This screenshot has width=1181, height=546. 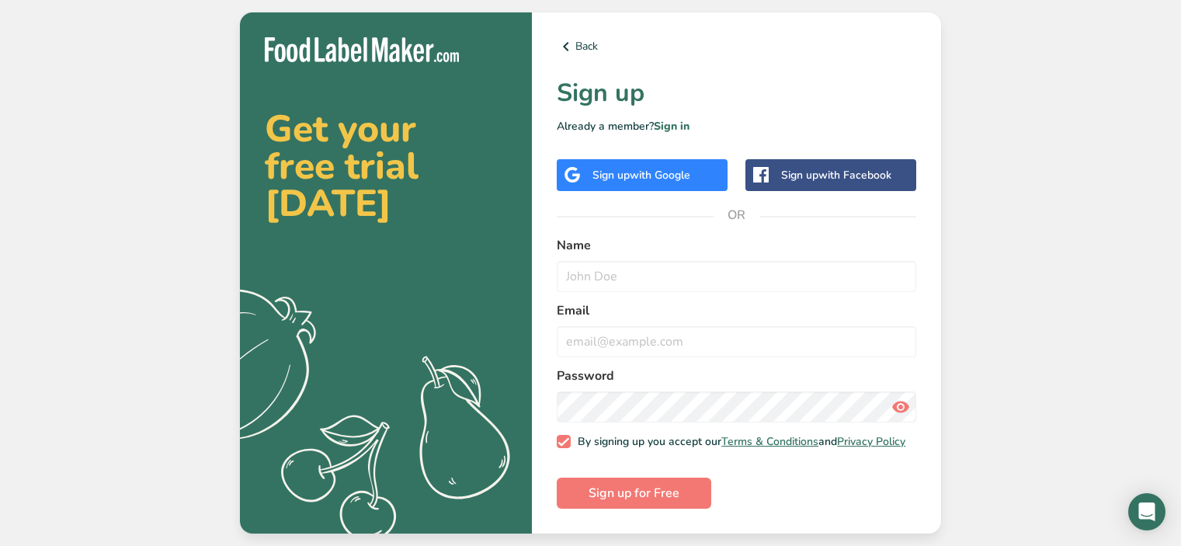 What do you see at coordinates (738, 442) in the screenshot?
I see `span: By signing up you accept our and` at bounding box center [738, 442].